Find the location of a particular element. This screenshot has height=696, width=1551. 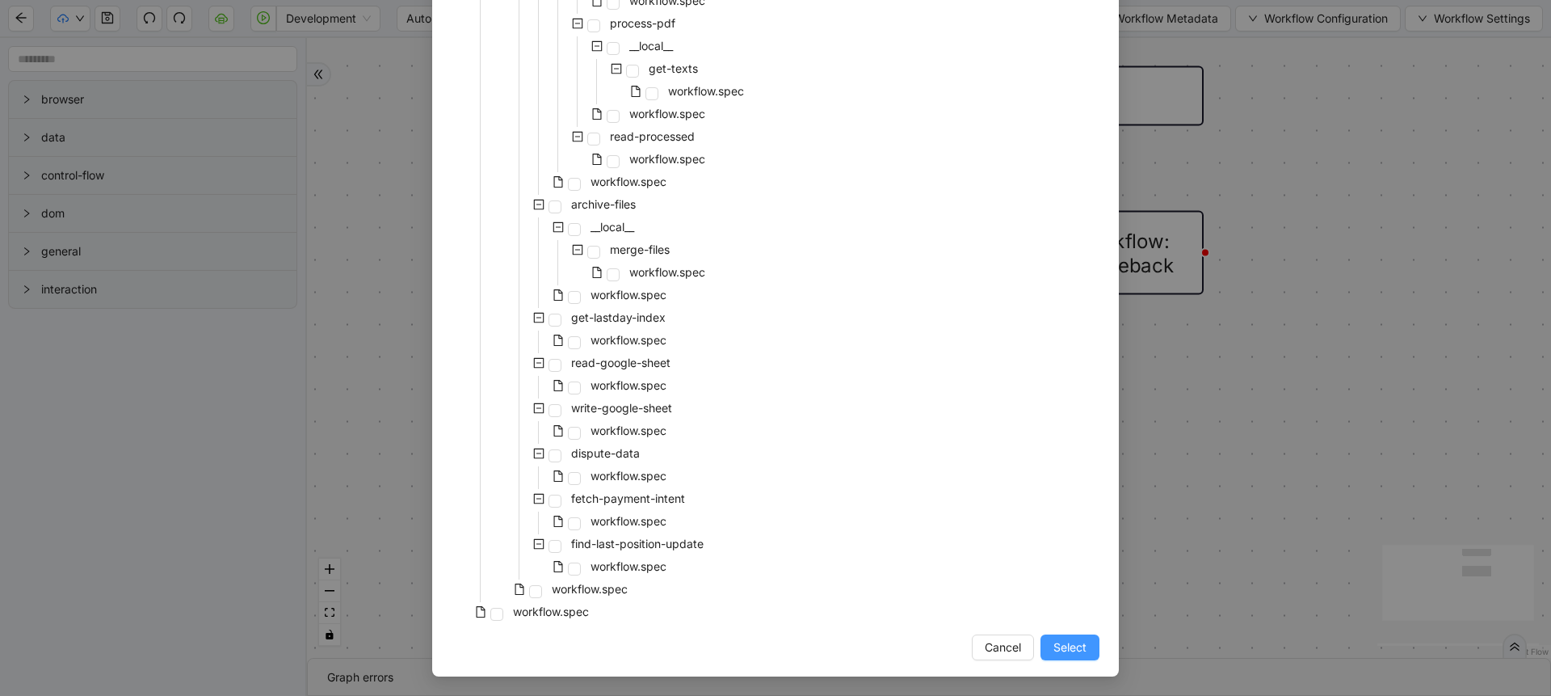

button: Select is located at coordinates (1070, 647).